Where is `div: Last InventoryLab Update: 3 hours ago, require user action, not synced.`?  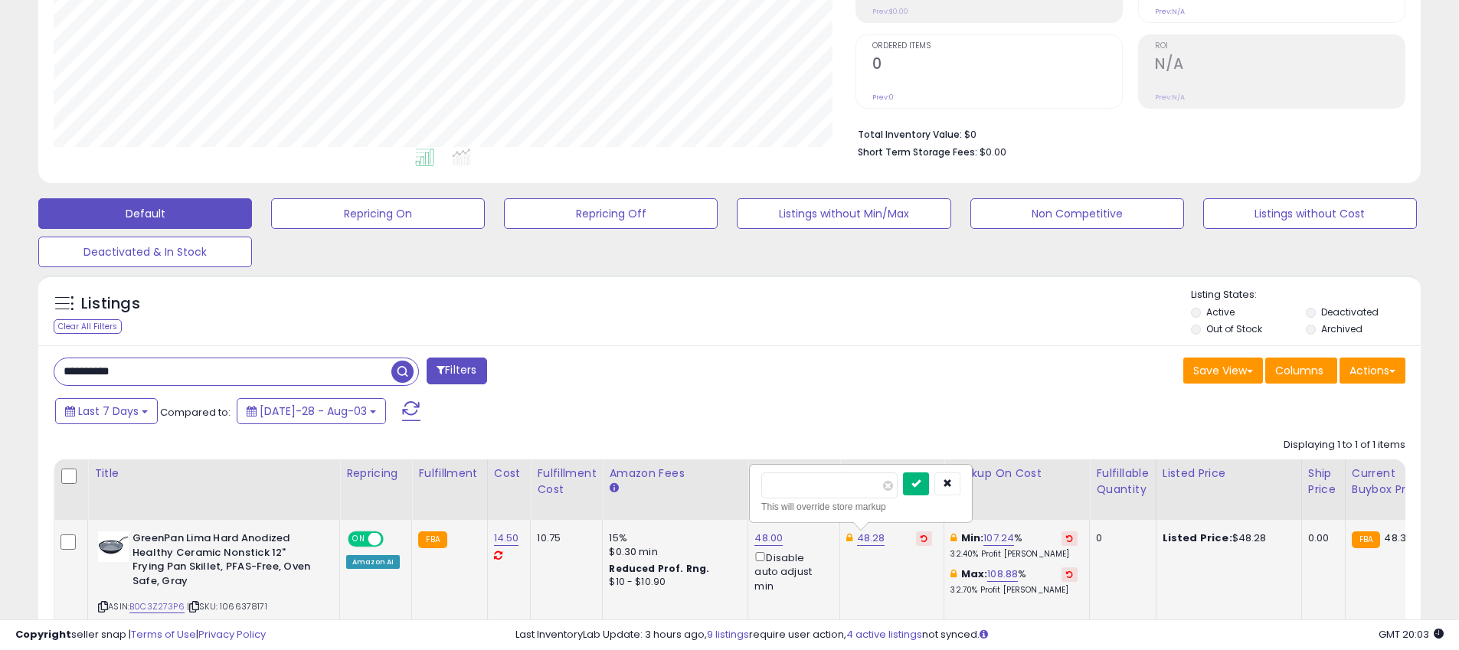
div: Last InventoryLab Update: 3 hours ago, require user action, not synced. is located at coordinates (980, 635).